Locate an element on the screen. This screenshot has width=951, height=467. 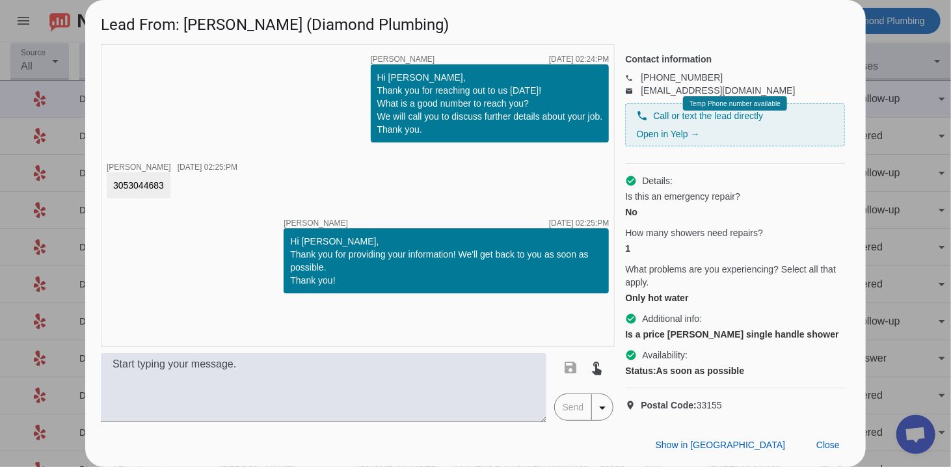
span: Temp Phone number available is located at coordinates (735, 103).